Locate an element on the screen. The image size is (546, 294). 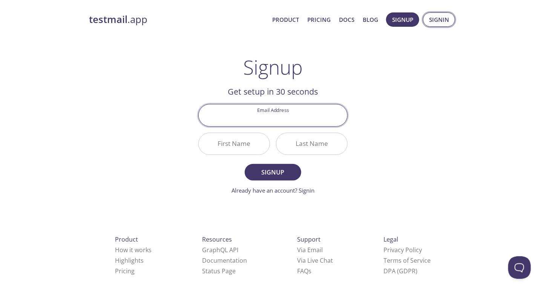
button: Signin is located at coordinates (439, 20).